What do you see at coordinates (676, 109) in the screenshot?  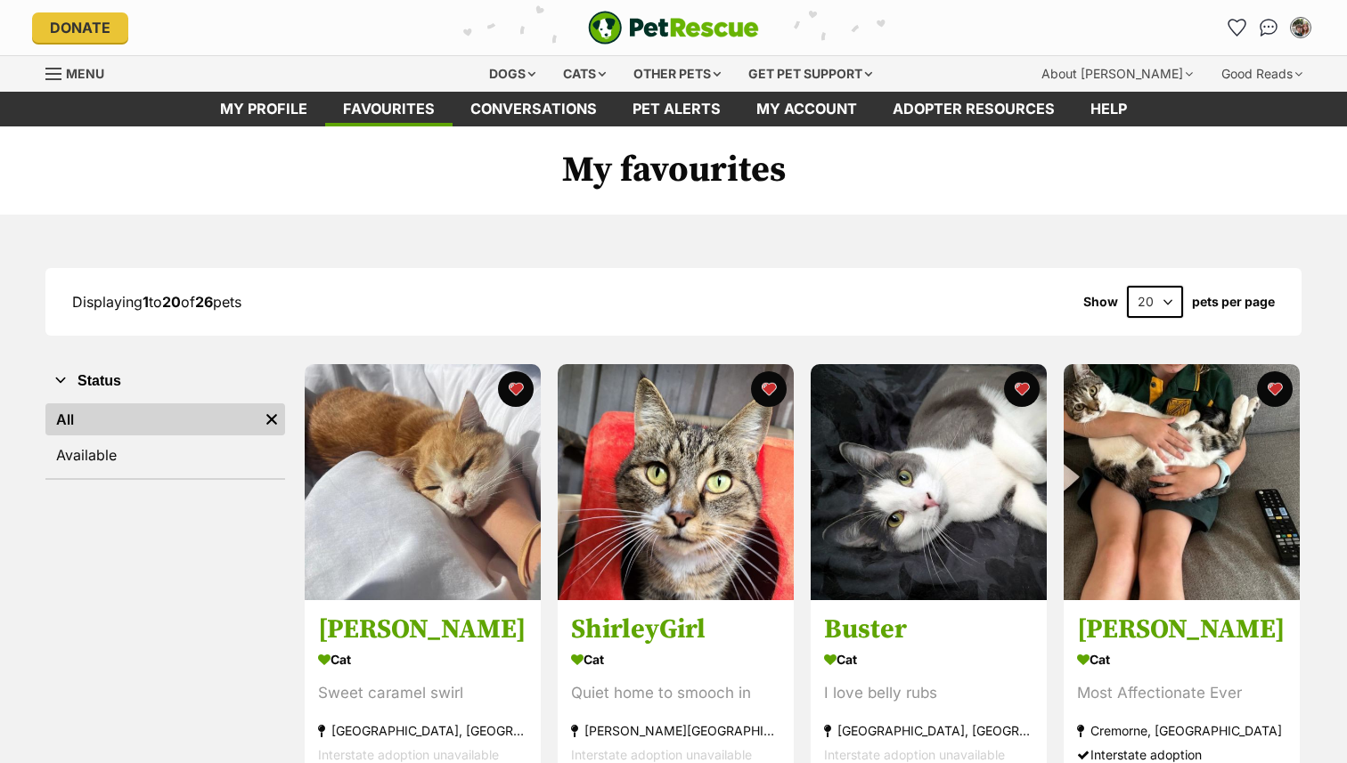 I see `a: Pet alerts` at bounding box center [676, 109].